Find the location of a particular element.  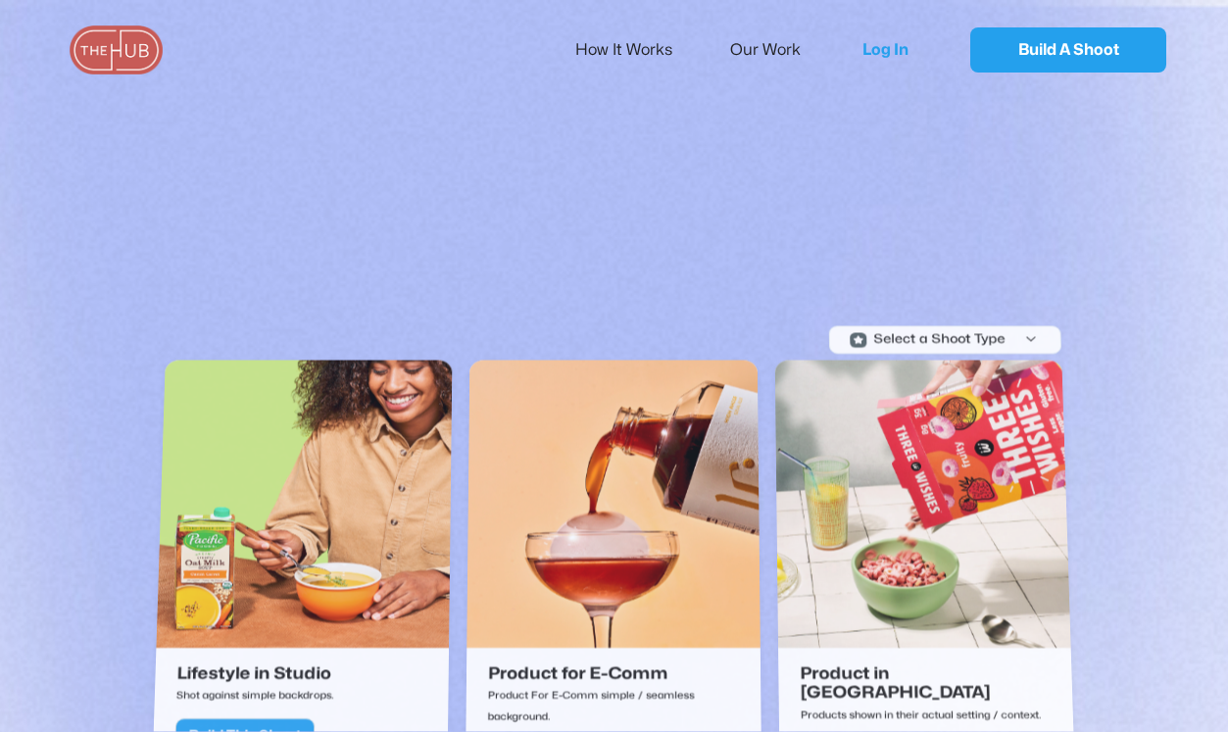

p: Shot against simple backdrops. is located at coordinates (258, 694).